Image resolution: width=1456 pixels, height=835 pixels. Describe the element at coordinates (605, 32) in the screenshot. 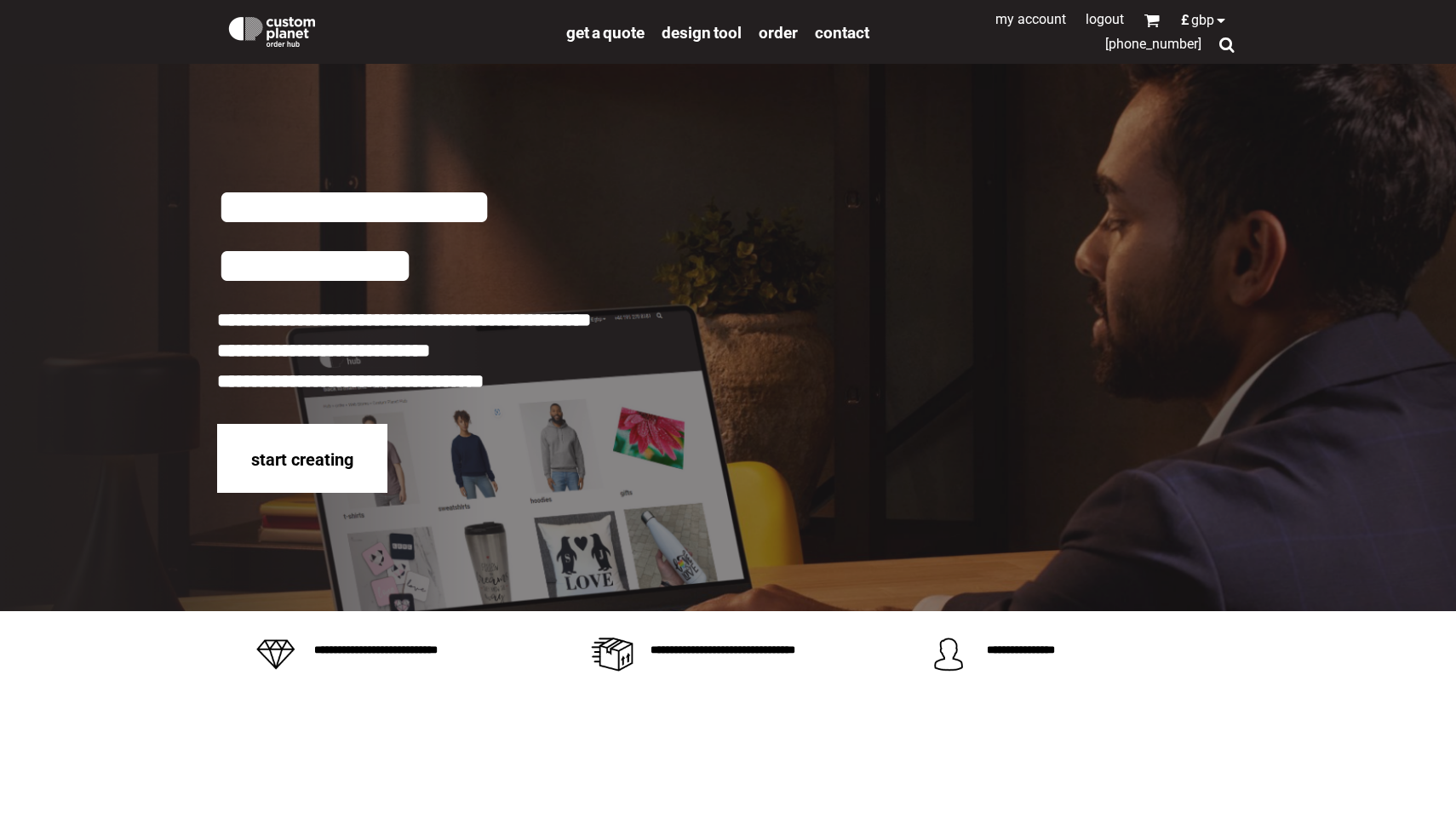

I see `a: get a quote` at that location.